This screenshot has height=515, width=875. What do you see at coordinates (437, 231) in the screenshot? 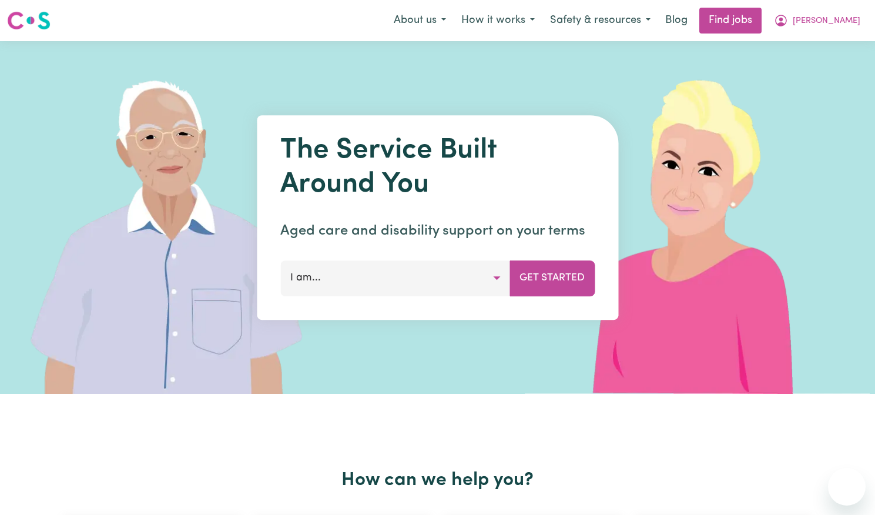
I see `p: Aged care and disability support on your terms` at bounding box center [437, 231].